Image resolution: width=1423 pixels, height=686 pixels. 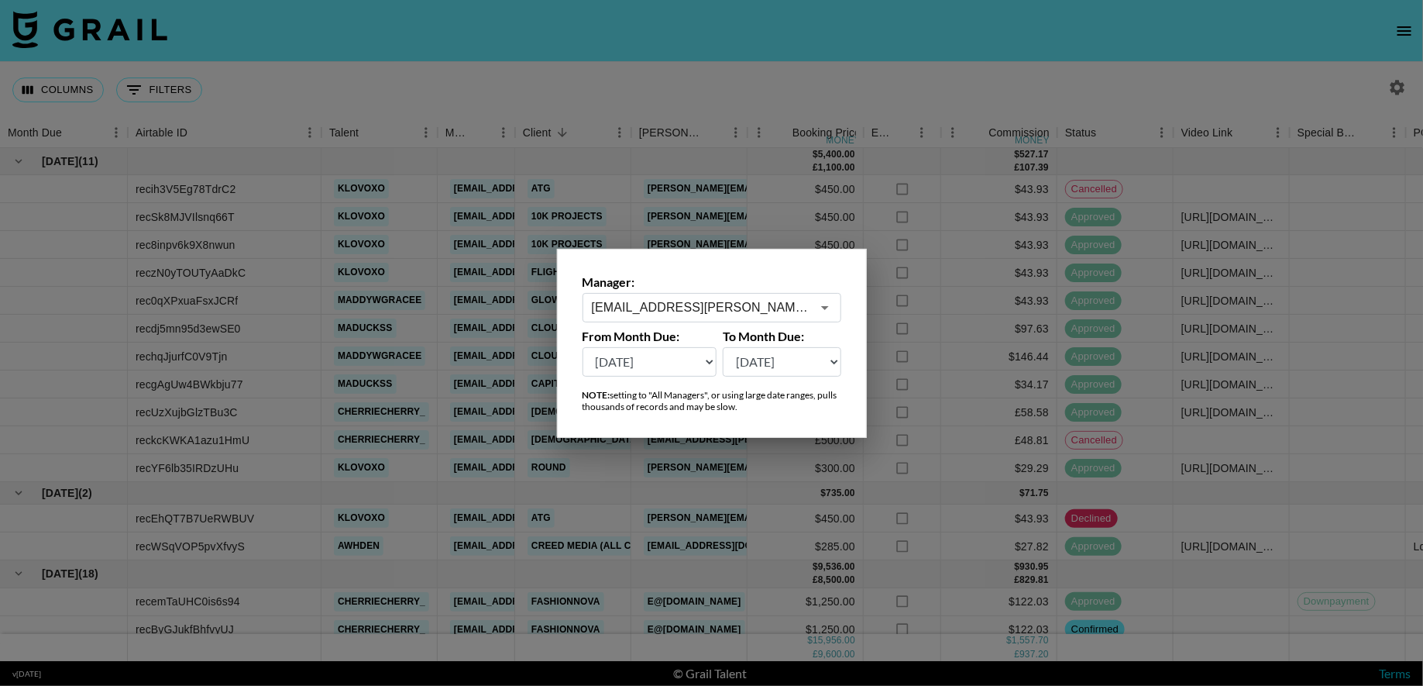 I want to click on div: setting to "All Managers", or using large date ranges, pulls thousands of records and may be slow., so click(x=712, y=401).